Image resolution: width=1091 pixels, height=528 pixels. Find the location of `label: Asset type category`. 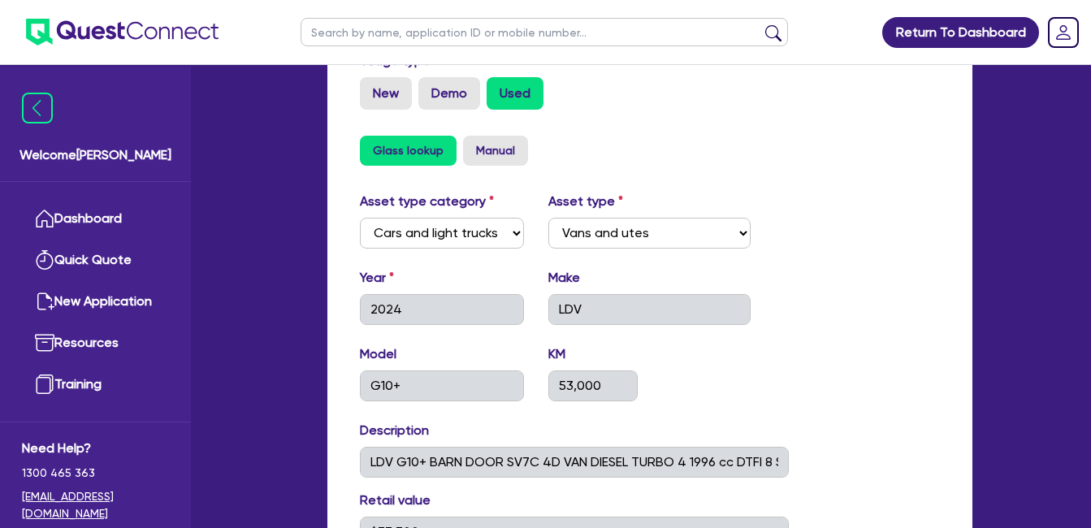

label: Asset type category is located at coordinates (427, 201).